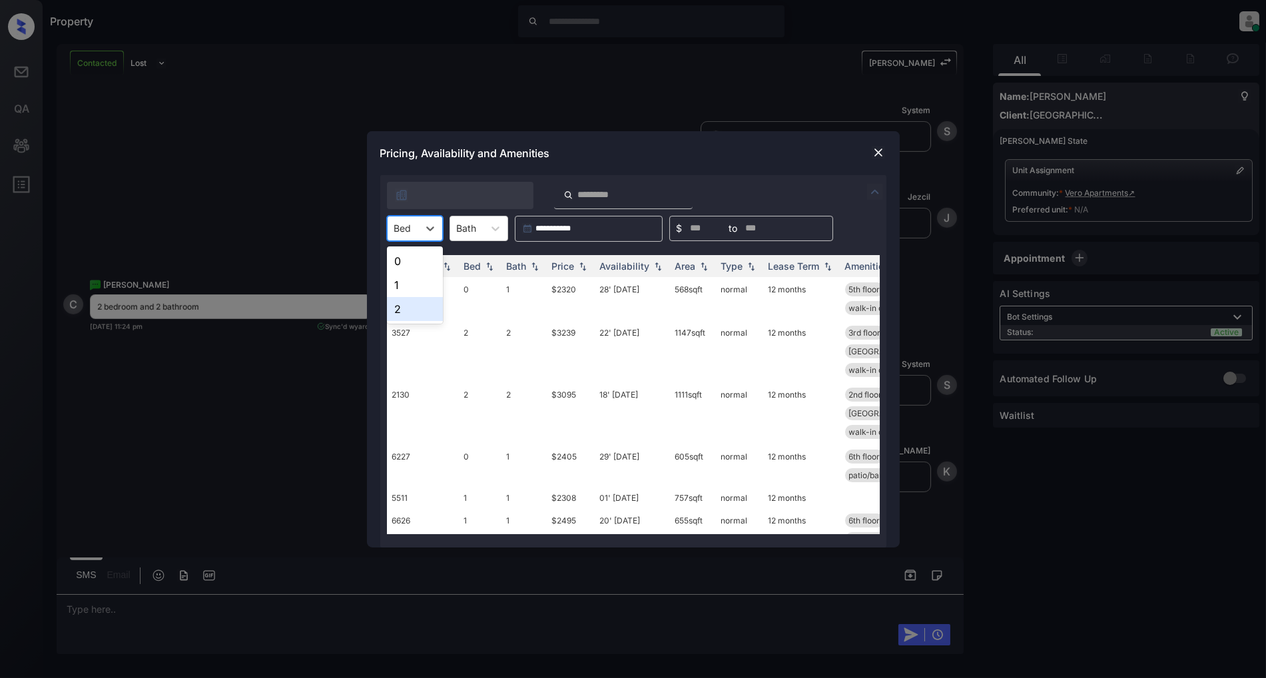  What do you see at coordinates (733, 228) in the screenshot?
I see `span: to` at bounding box center [733, 228].